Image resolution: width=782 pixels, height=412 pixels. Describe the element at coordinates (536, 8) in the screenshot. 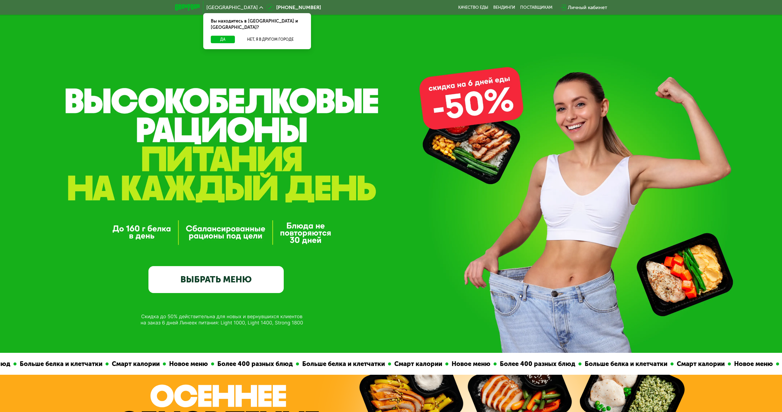

I see `div: поставщикам` at that location.